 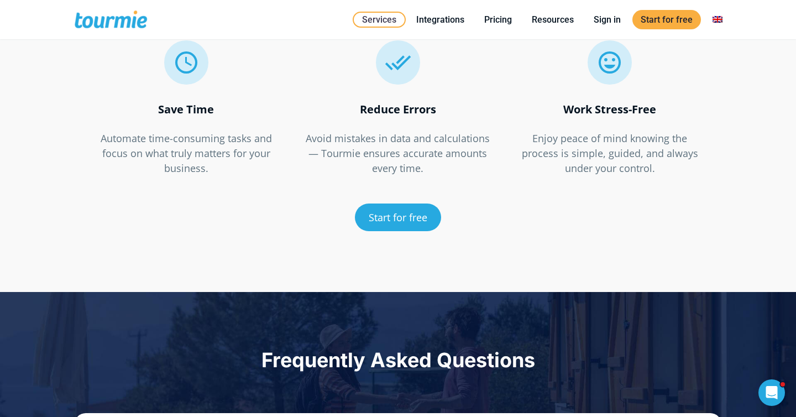 I want to click on a: Sign in, so click(x=607, y=19).